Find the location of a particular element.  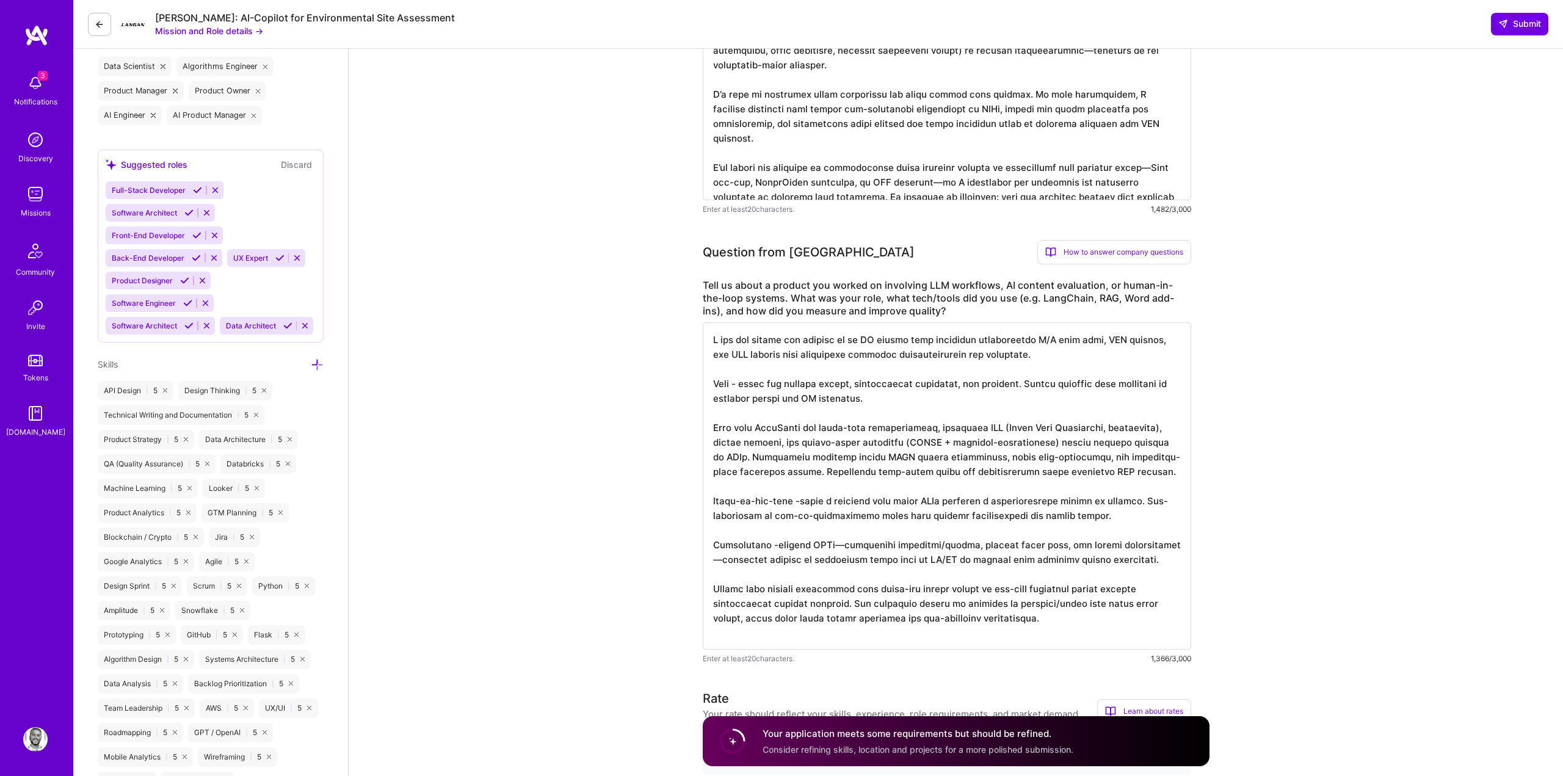

div: Snowflake 5 is located at coordinates (212, 611).